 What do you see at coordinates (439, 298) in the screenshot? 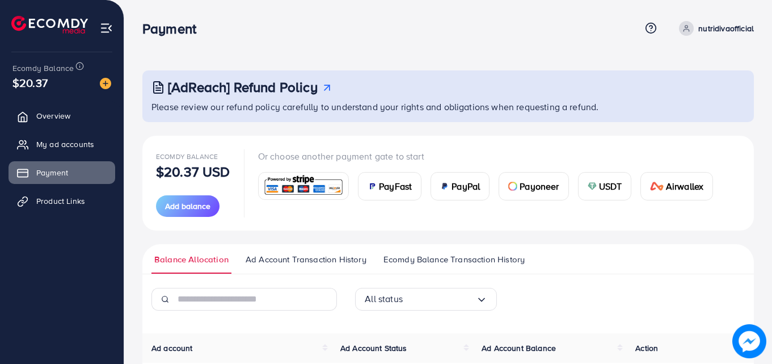
I see `input: Search for option` at bounding box center [439, 298].